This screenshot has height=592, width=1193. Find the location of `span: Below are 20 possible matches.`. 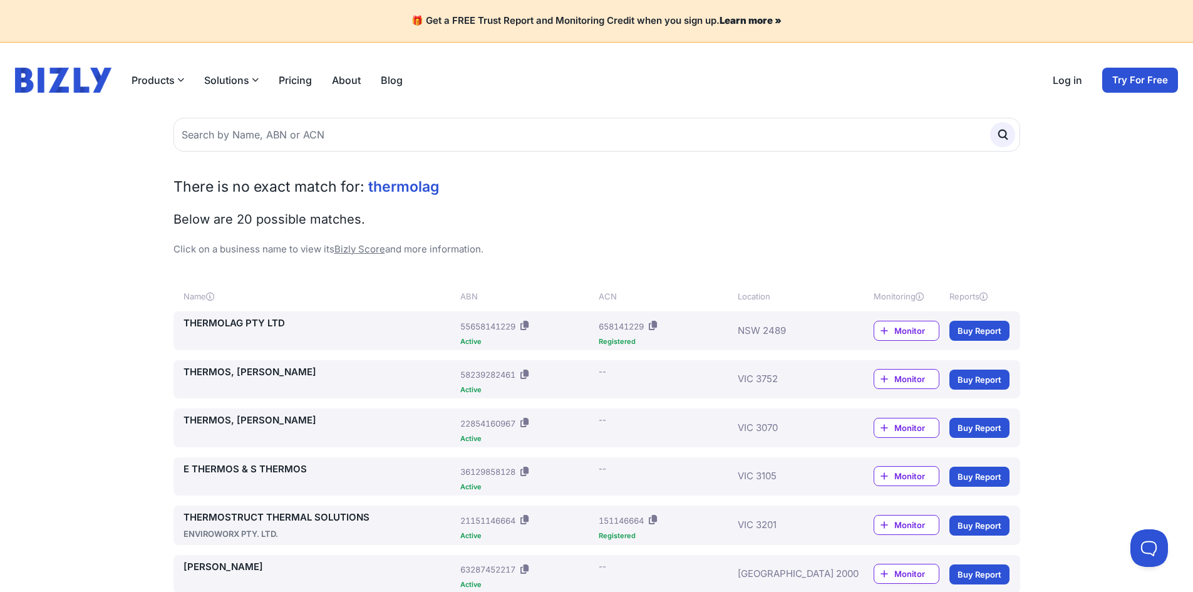

span: Below are 20 possible matches. is located at coordinates (269, 219).